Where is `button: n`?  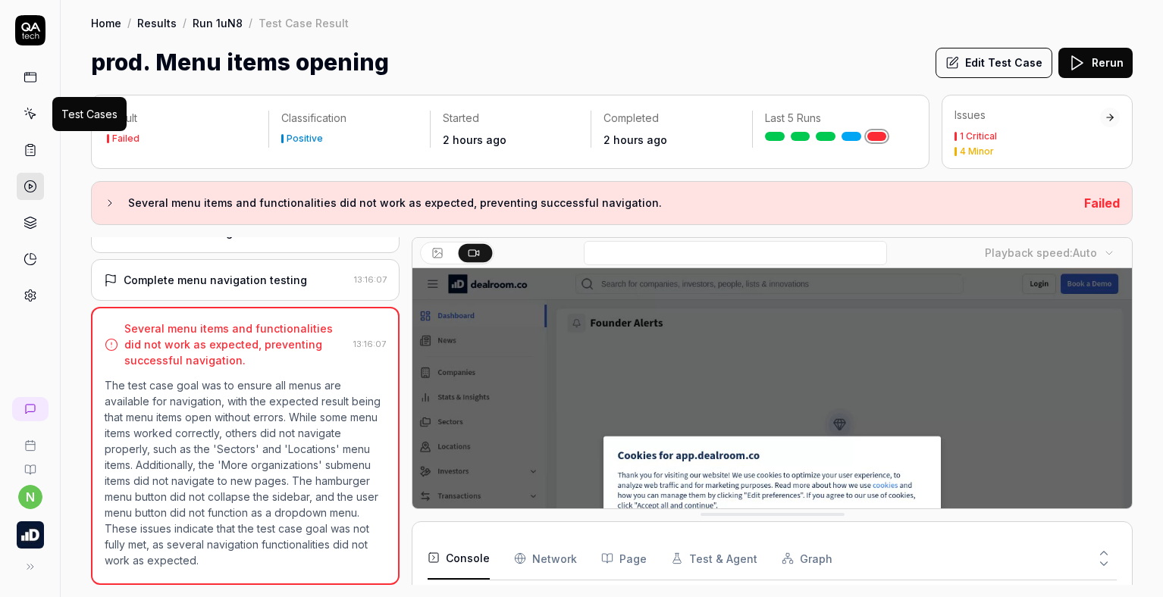 button: n is located at coordinates (30, 497).